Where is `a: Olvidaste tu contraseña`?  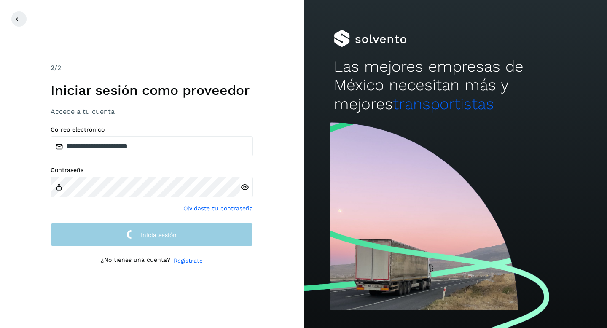 a: Olvidaste tu contraseña is located at coordinates (218, 208).